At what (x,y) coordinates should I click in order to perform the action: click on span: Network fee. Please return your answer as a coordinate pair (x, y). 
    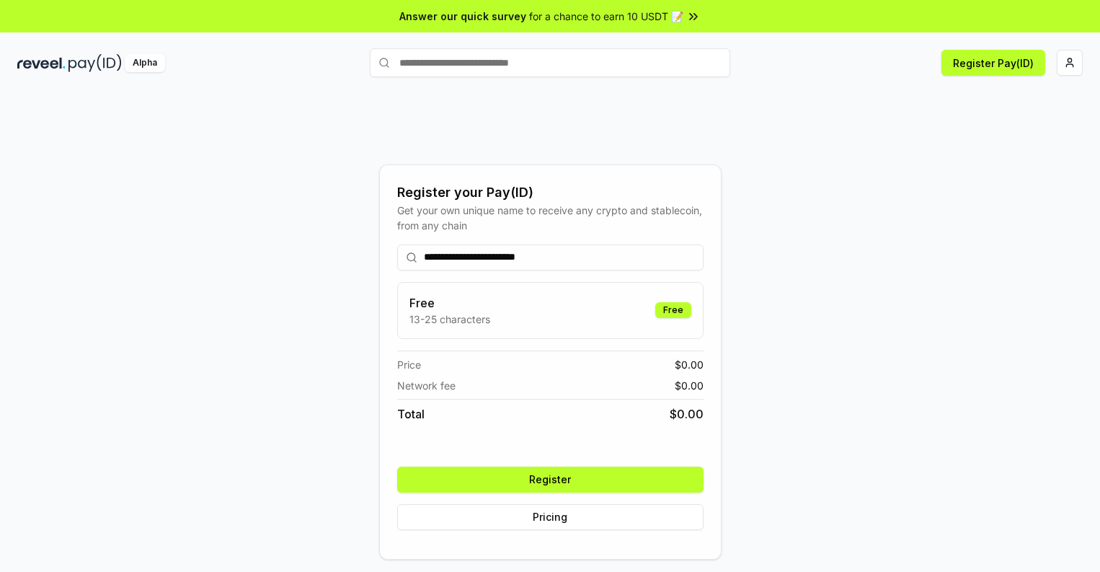
    Looking at the image, I should click on (426, 385).